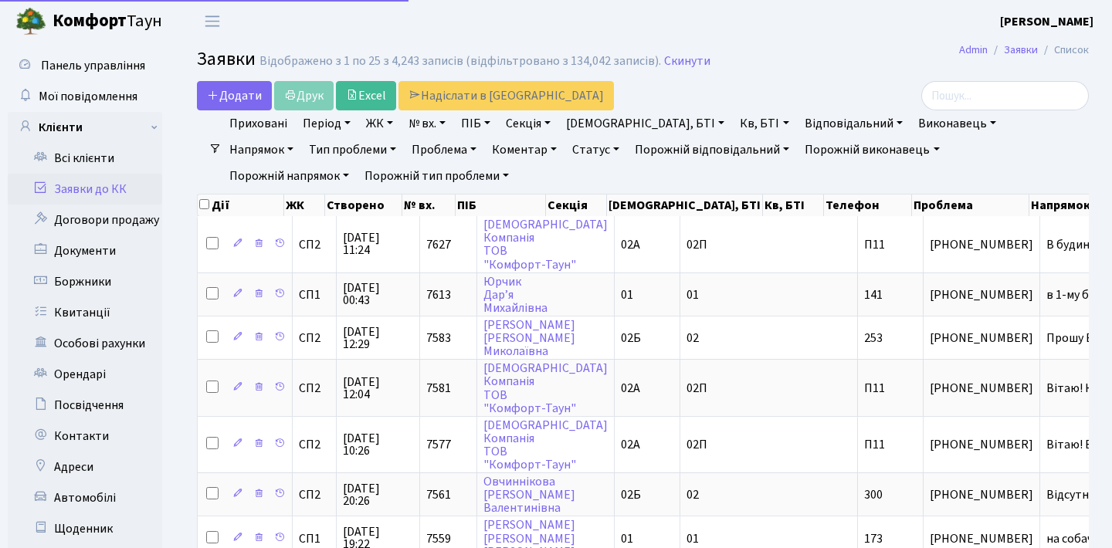 The image size is (1112, 548). I want to click on a: ЮрчикДар’яМихайлівна, so click(515, 295).